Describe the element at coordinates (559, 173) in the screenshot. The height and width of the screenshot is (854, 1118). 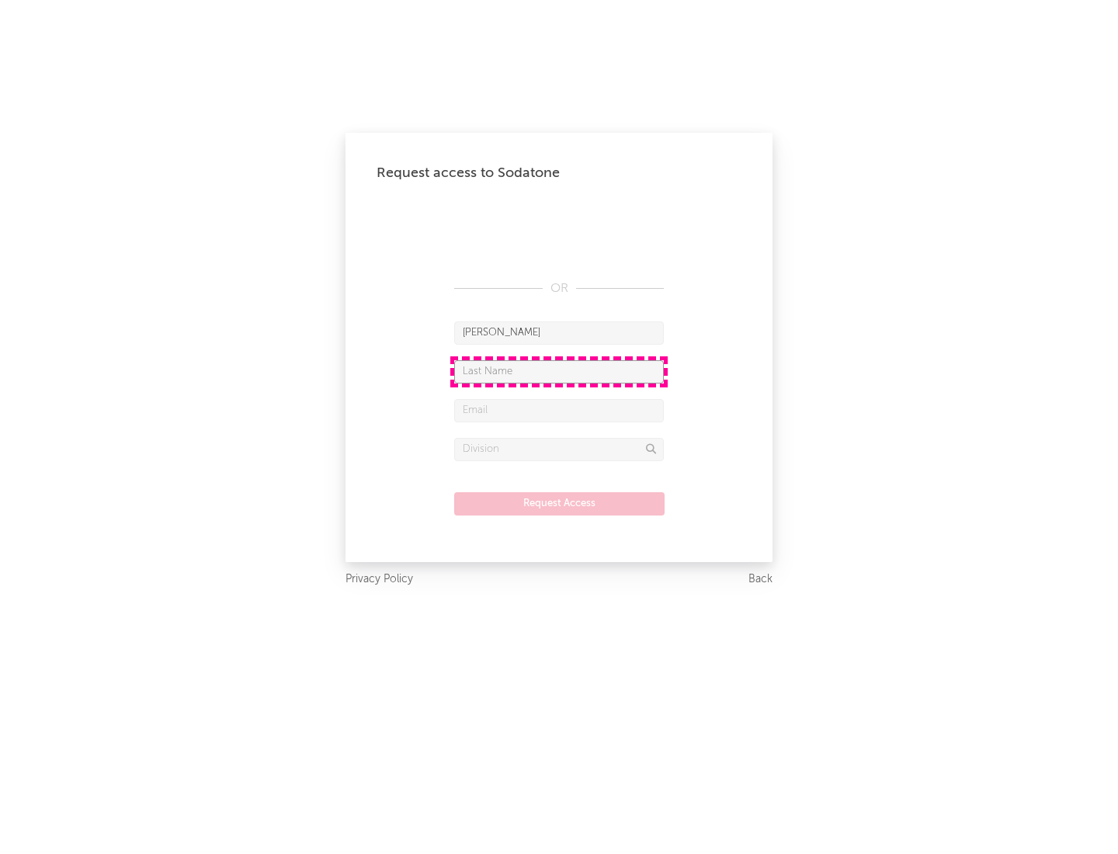
I see `div: Request access to Sodatone` at that location.